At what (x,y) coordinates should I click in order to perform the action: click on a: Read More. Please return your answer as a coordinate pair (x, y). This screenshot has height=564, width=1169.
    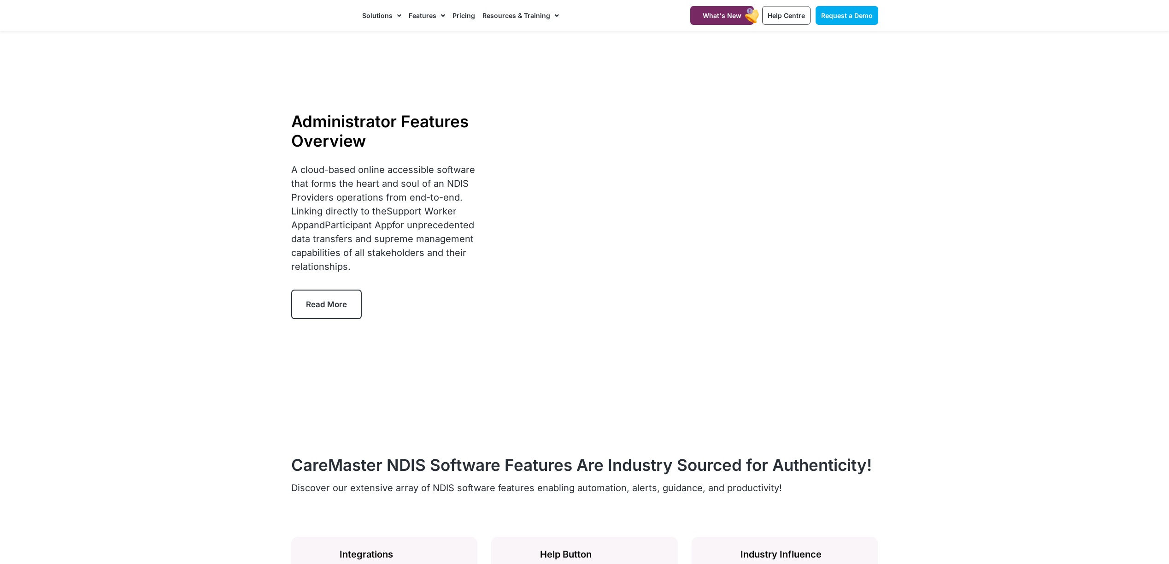
    Looking at the image, I should click on (326, 304).